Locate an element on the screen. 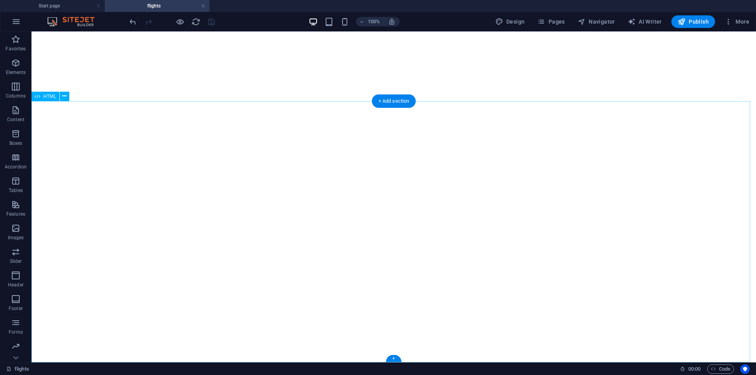  span: AI Writer is located at coordinates (644, 22).